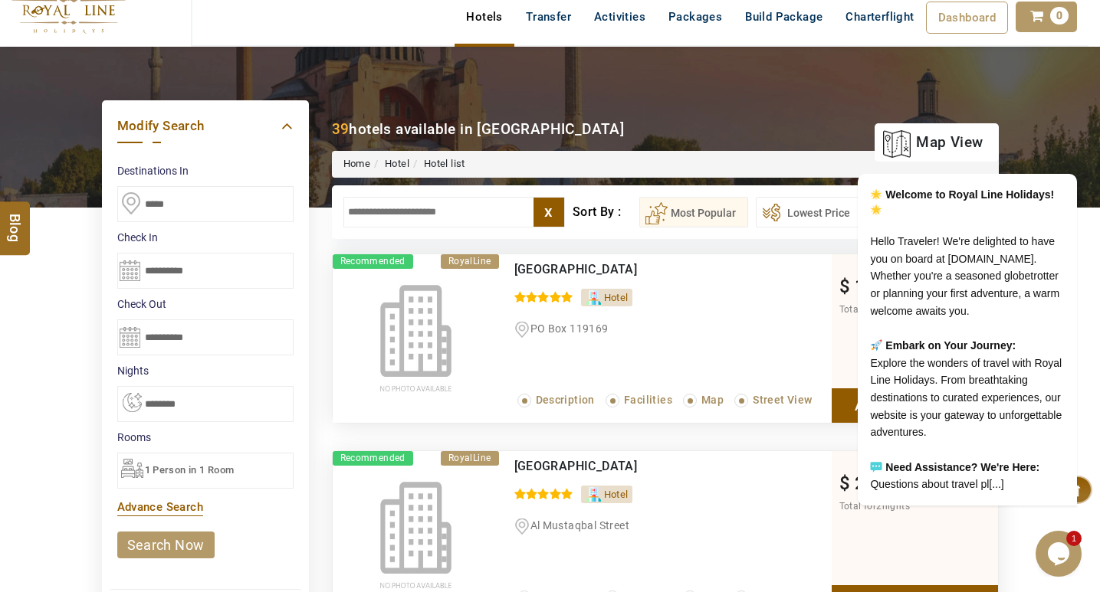 This screenshot has height=592, width=1100. What do you see at coordinates (437, 164) in the screenshot?
I see `li: Hotel list` at bounding box center [437, 164].